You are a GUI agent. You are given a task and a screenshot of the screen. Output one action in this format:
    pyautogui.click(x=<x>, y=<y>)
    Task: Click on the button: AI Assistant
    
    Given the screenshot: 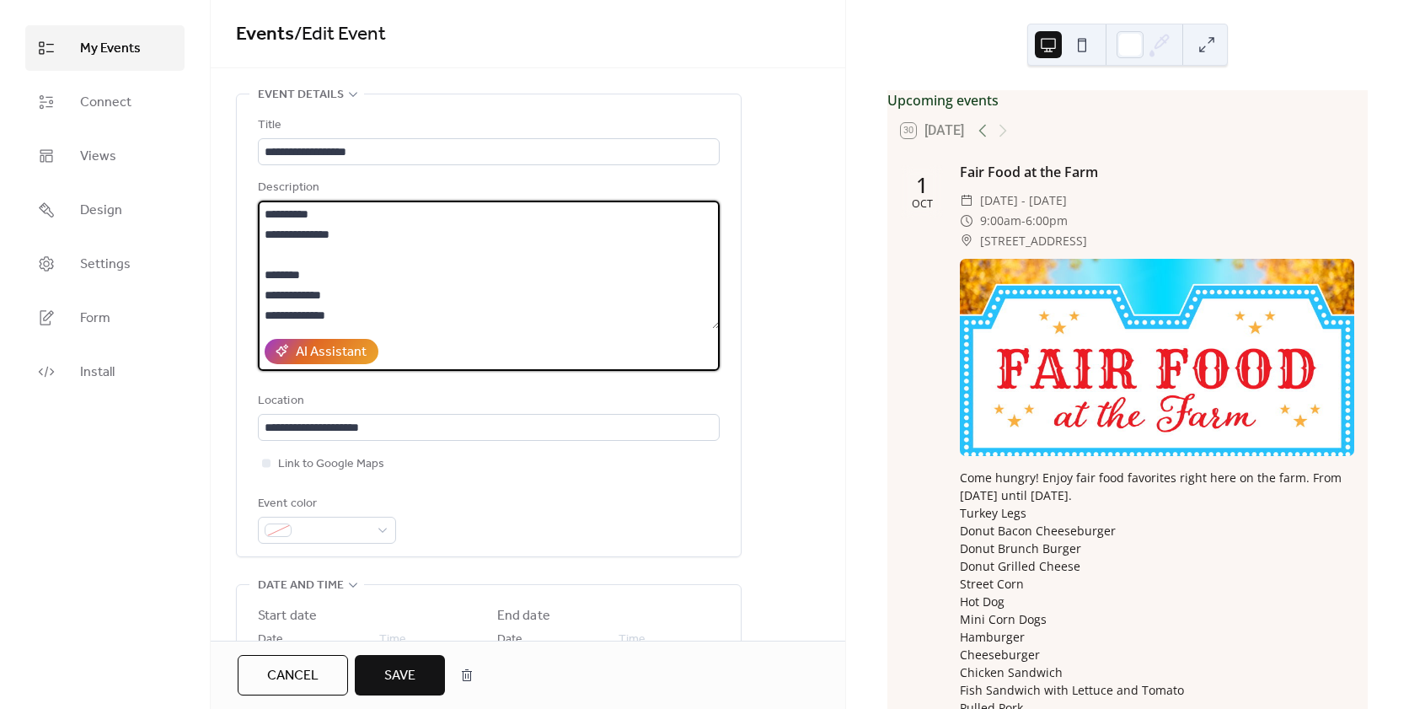 What is the action you would take?
    pyautogui.click(x=321, y=351)
    